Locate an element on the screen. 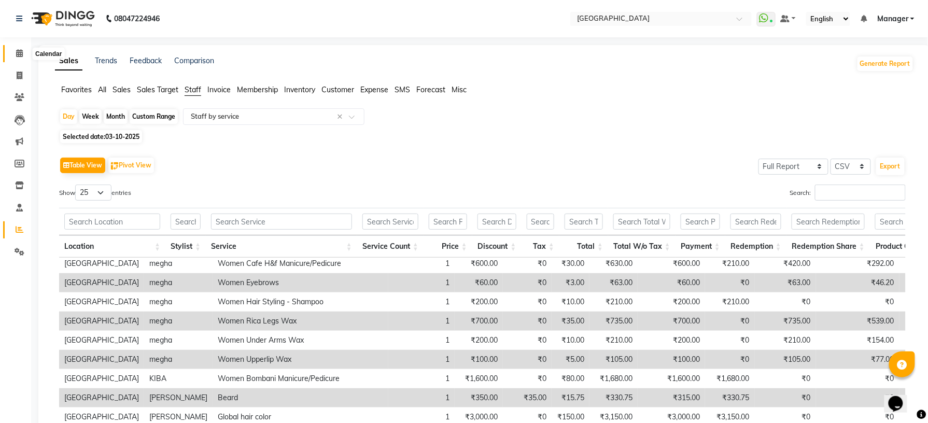 The image size is (928, 423). label: Search: is located at coordinates (847, 192).